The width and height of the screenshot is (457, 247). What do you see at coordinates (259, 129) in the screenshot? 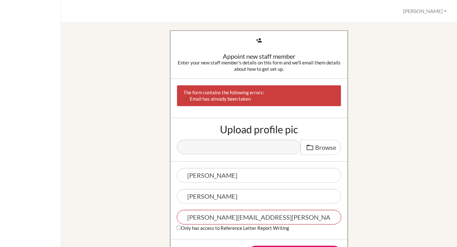
I see `label: Upload profile pic` at bounding box center [259, 129].